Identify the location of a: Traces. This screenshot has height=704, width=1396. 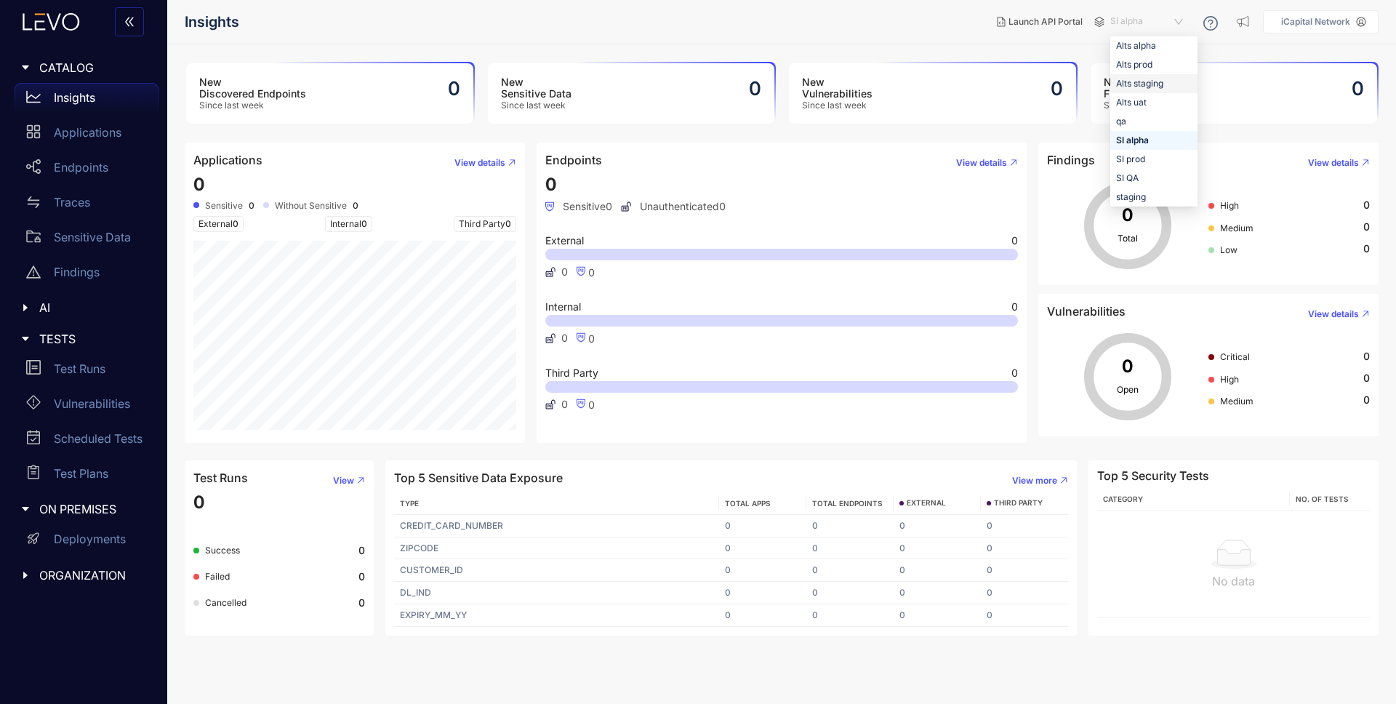
(86, 205).